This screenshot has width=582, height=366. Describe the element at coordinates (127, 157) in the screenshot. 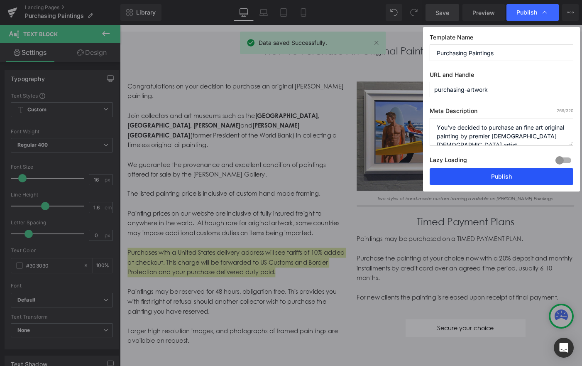

I see `p: We guarantee the provenance and excellent condition of paintings offered for sale by the [PERSON_...` at that location.